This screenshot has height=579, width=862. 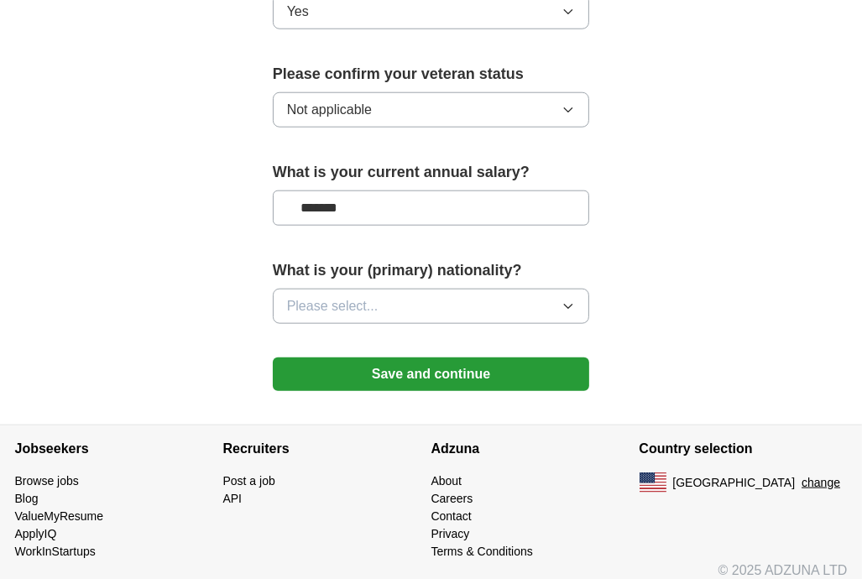 I want to click on span: Not applicable, so click(x=329, y=110).